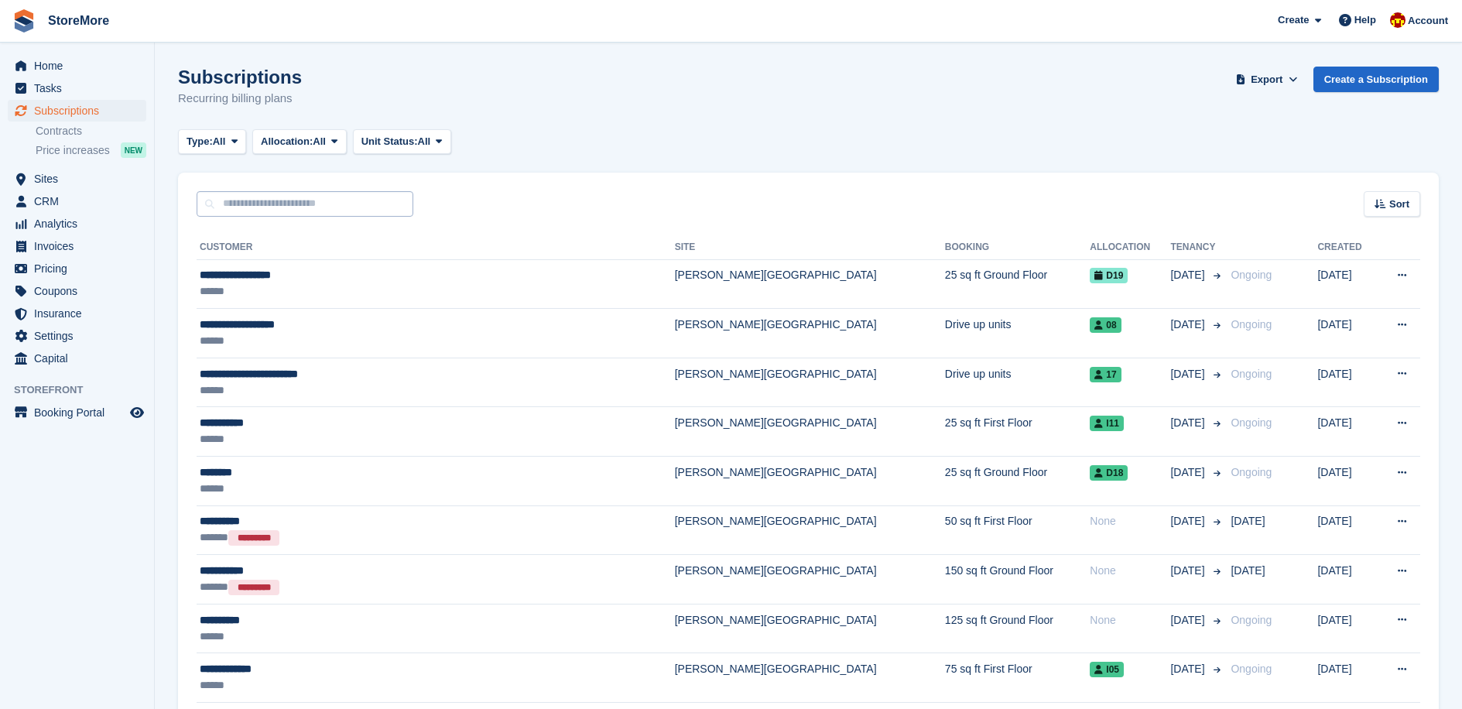 Image resolution: width=1462 pixels, height=709 pixels. Describe the element at coordinates (73, 150) in the screenshot. I see `span: Price increases` at that location.